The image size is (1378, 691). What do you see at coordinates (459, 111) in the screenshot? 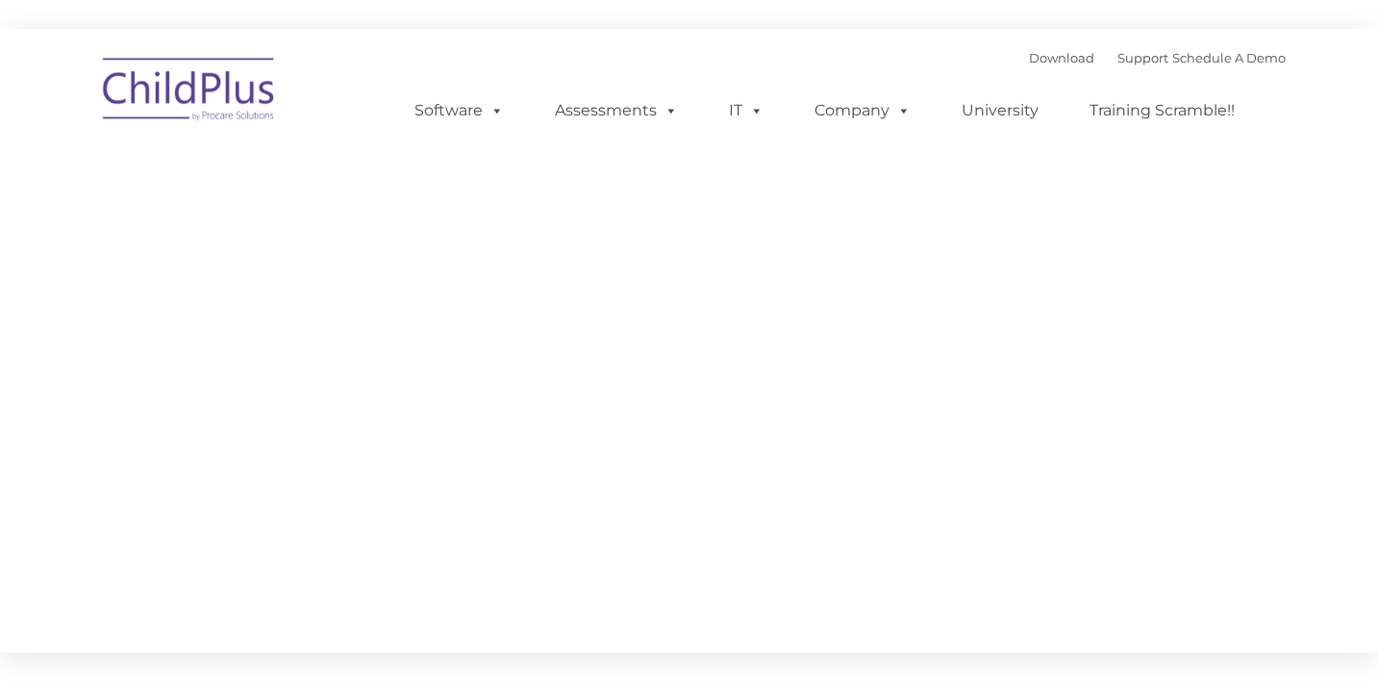
I see `a: Software` at bounding box center [459, 111].